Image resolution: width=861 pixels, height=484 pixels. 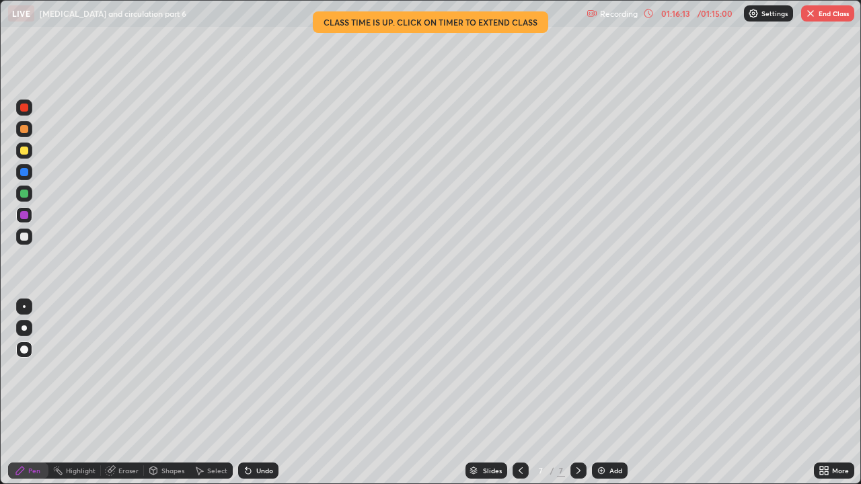 What do you see at coordinates (601, 471) in the screenshot?
I see `img: add-slide-button` at bounding box center [601, 471].